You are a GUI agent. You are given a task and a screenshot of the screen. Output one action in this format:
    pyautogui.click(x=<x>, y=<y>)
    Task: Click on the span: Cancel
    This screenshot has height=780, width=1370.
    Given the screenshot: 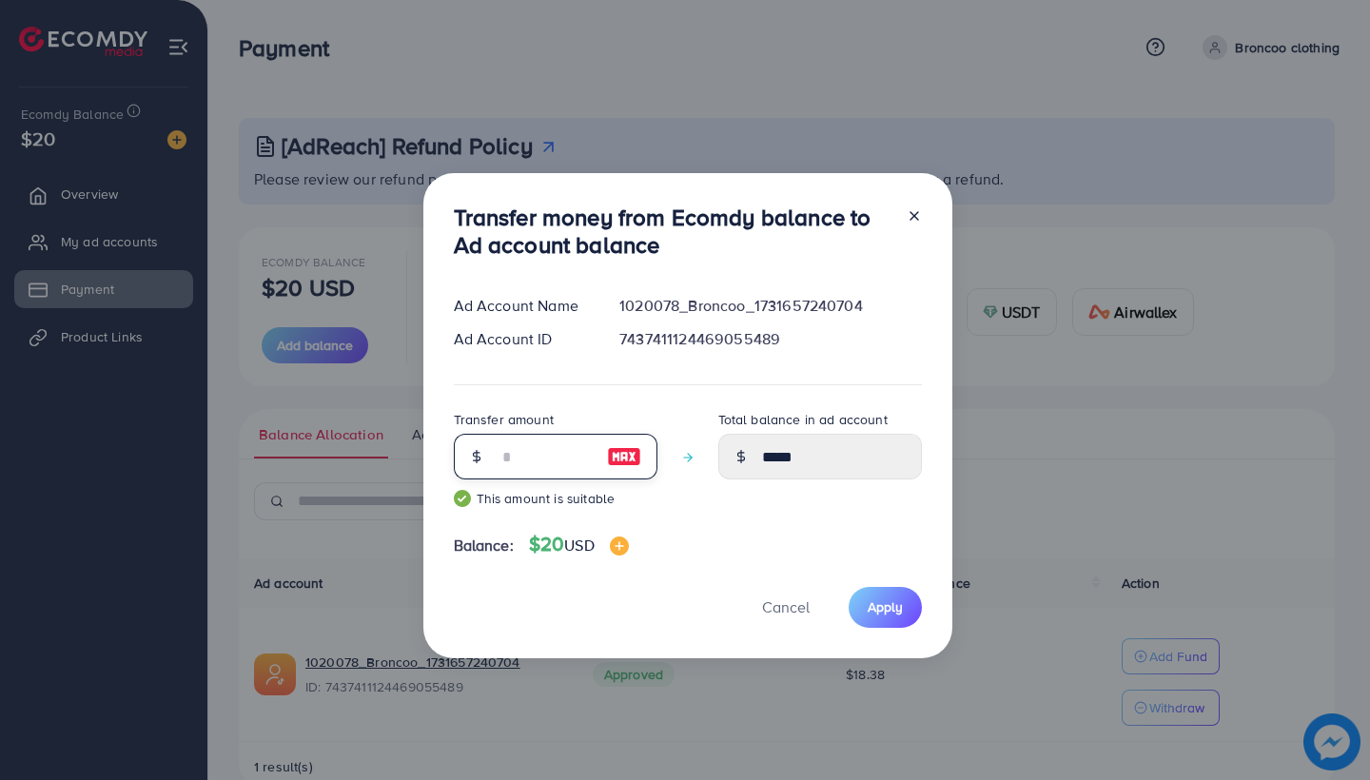 What is the action you would take?
    pyautogui.click(x=786, y=607)
    